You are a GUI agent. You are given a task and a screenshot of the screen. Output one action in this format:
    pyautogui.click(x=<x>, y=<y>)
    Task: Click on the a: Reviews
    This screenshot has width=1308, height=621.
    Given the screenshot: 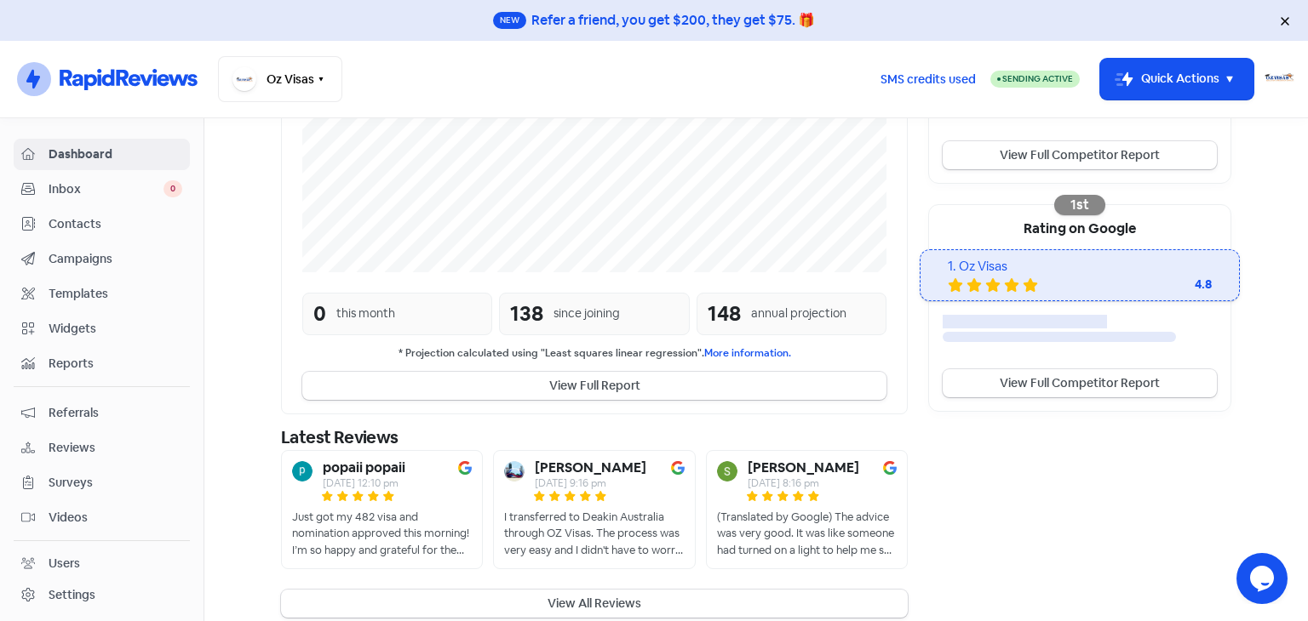 What is the action you would take?
    pyautogui.click(x=101, y=448)
    